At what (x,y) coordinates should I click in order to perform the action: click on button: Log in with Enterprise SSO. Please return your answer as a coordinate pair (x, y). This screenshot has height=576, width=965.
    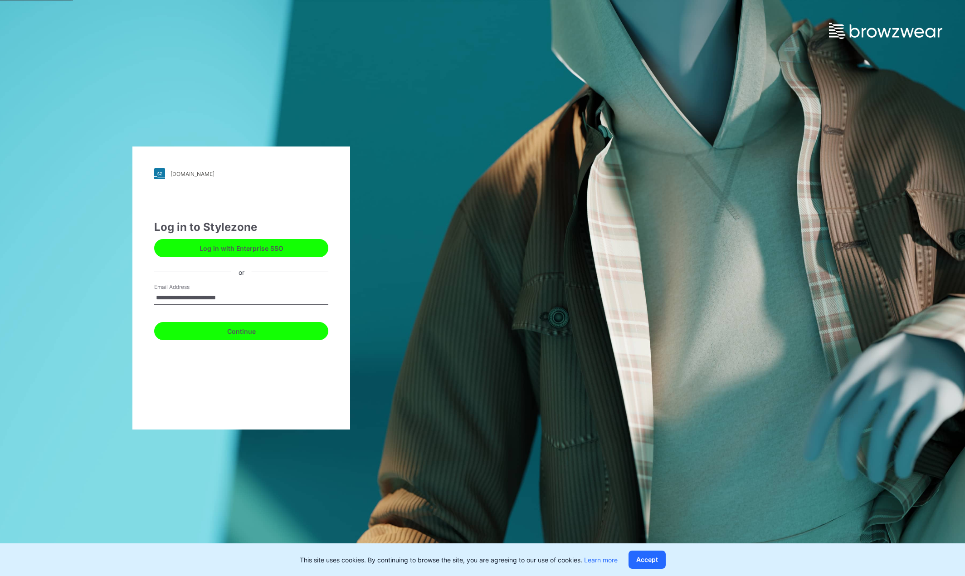
    Looking at the image, I should click on (241, 248).